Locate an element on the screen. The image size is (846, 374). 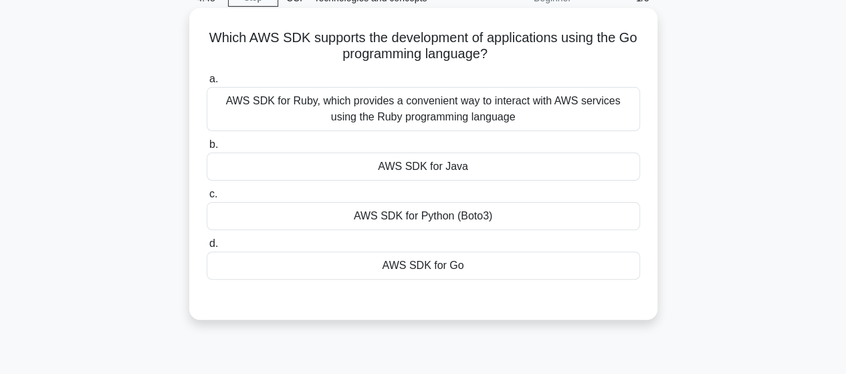
div: AWS SDK for Java is located at coordinates (423, 167).